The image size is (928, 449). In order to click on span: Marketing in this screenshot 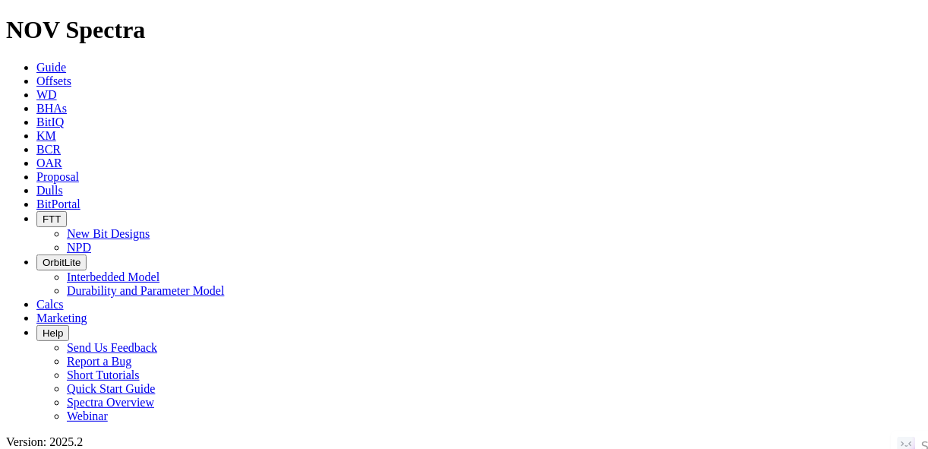, I will do `click(62, 317)`.